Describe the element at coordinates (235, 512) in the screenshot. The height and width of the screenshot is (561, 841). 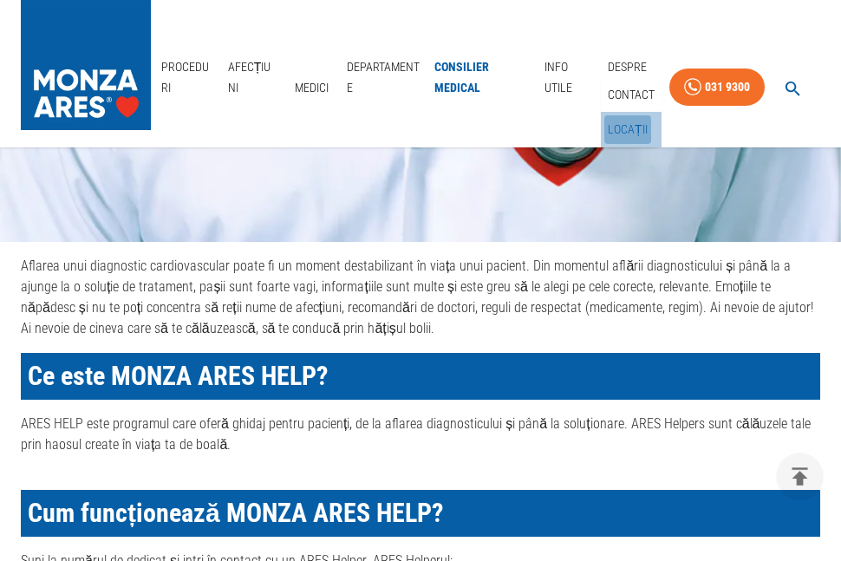
I see `span: Cum funcționează MONZA ARES HELP?` at that location.